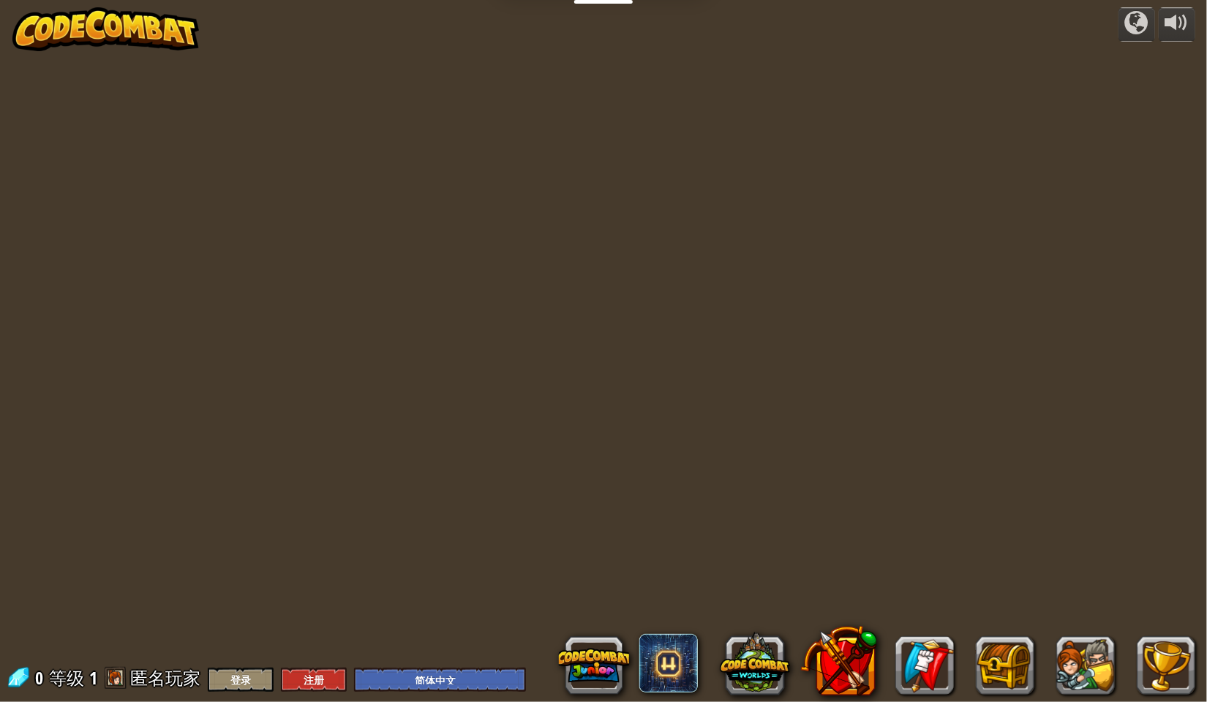 The width and height of the screenshot is (1207, 702). I want to click on span: 1, so click(93, 678).